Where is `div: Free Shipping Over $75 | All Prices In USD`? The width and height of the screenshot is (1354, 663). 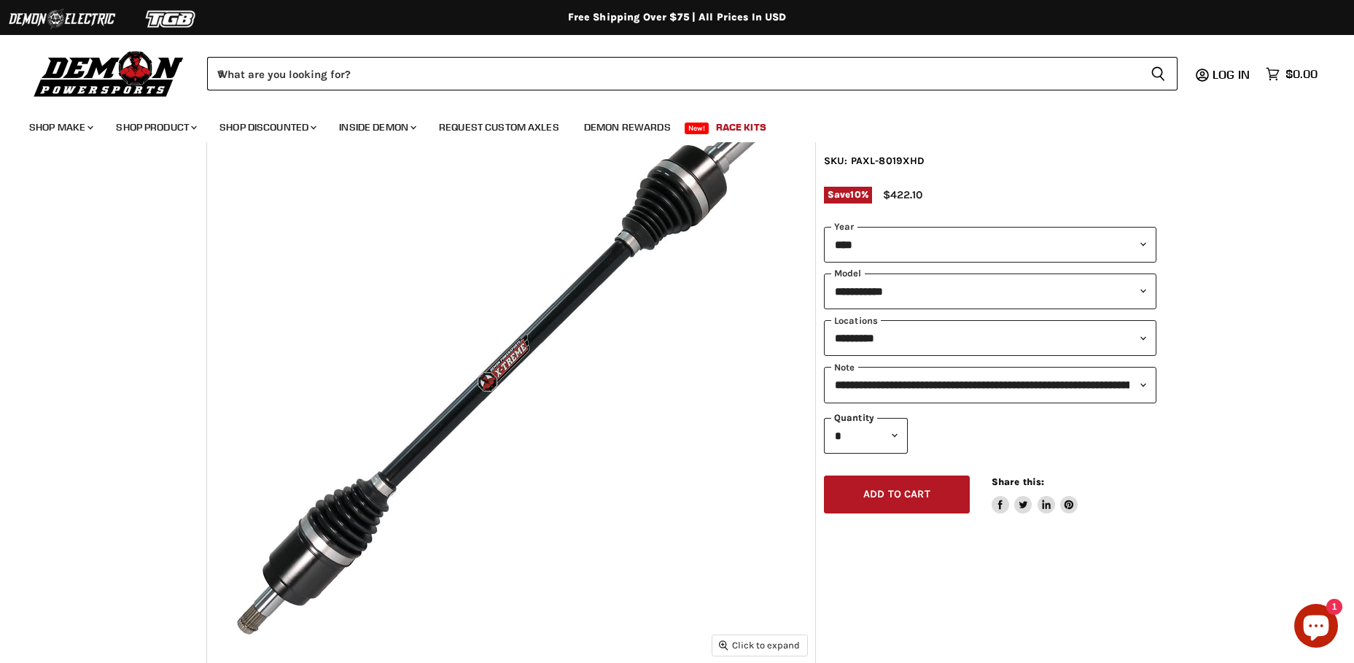
div: Free Shipping Over $75 | All Prices In USD is located at coordinates (678, 18).